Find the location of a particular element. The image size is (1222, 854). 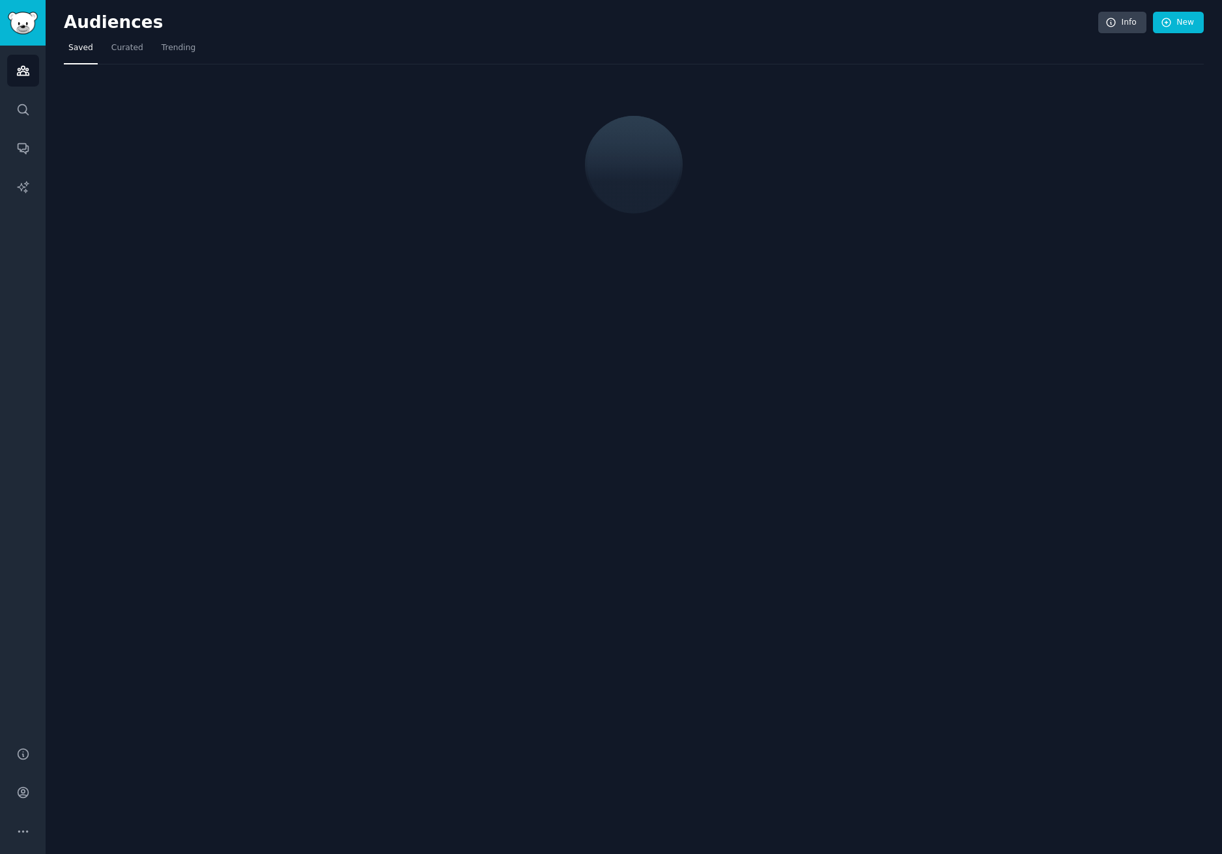

img: GummySearch logo is located at coordinates (23, 23).